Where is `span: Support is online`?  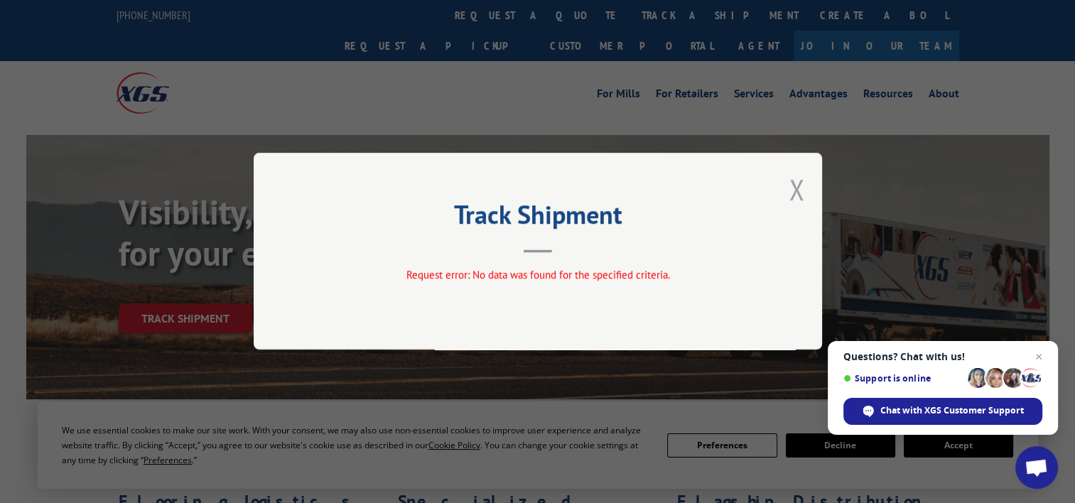
span: Support is online is located at coordinates (903, 378).